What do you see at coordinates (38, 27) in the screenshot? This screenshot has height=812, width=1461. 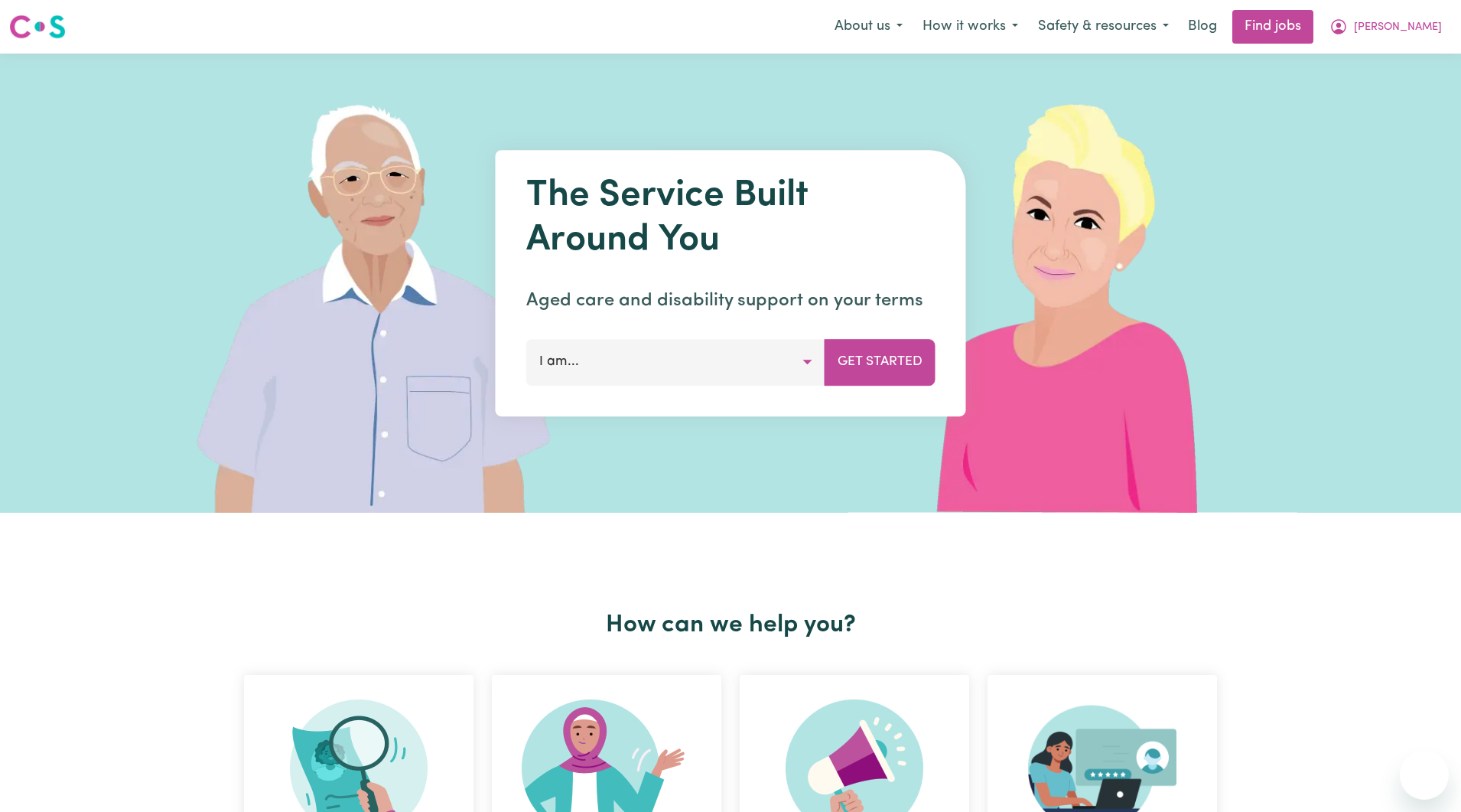 I see `img: Careseekers logo` at bounding box center [38, 27].